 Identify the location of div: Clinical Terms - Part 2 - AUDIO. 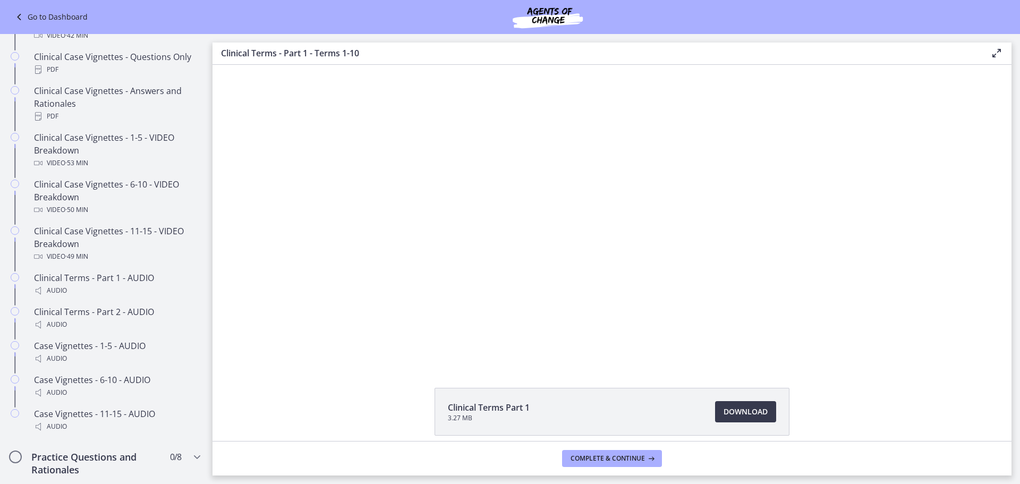
(117, 318).